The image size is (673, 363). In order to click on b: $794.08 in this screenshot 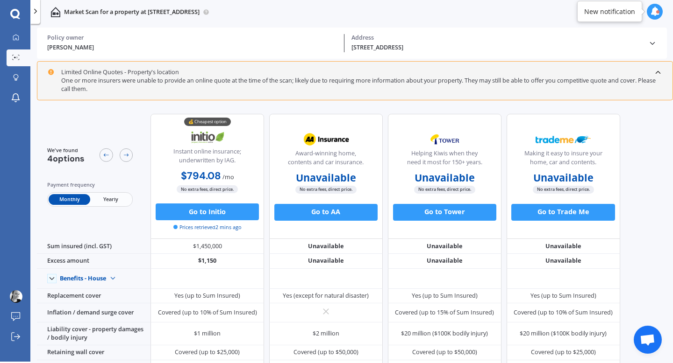, I will do `click(201, 176)`.